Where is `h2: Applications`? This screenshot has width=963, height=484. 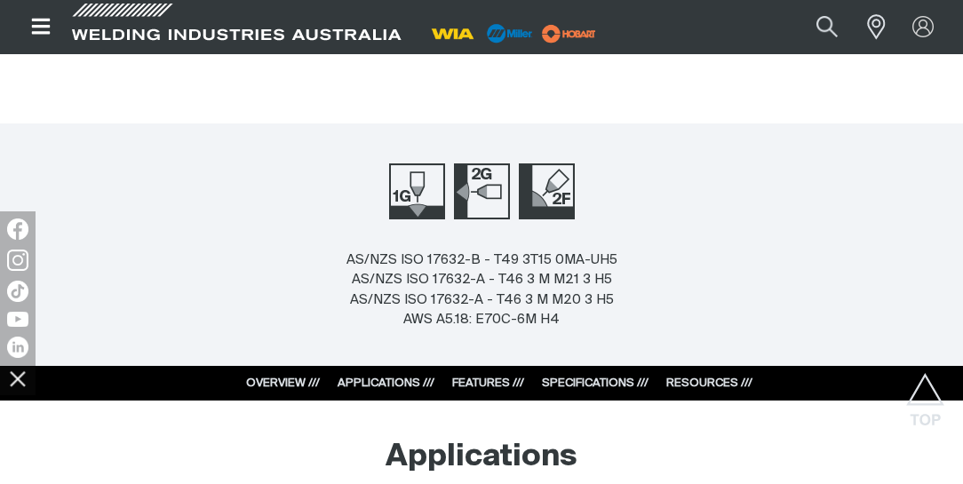
h2: Applications is located at coordinates (482, 458).